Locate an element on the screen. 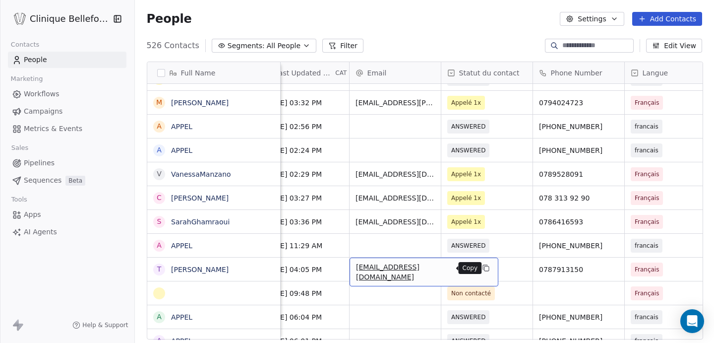 The height and width of the screenshot is (343, 714). span: Last Updated Date is located at coordinates (304, 73).